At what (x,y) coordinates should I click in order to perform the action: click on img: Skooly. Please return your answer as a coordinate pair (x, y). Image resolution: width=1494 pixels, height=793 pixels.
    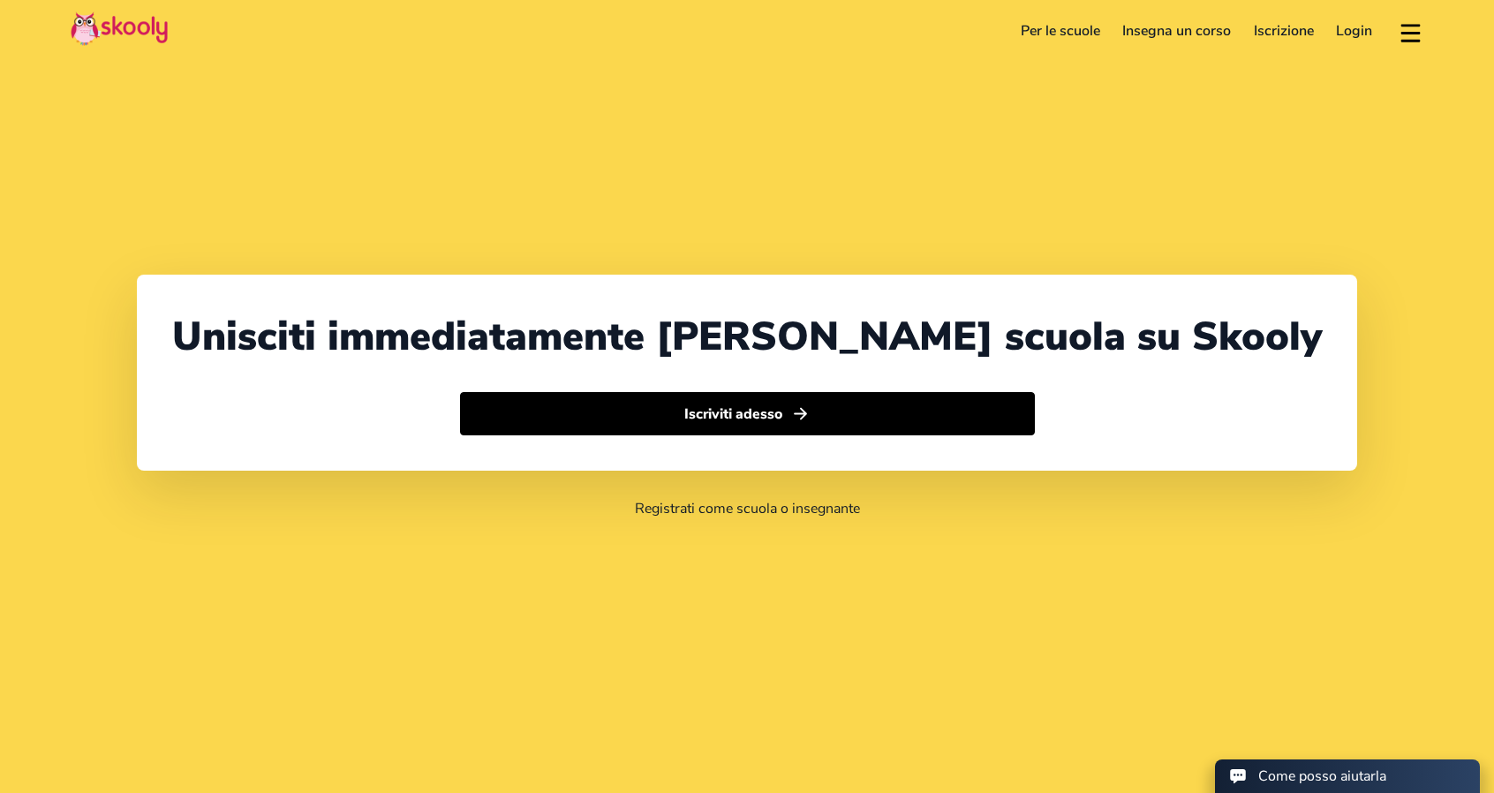
    Looking at the image, I should click on (119, 28).